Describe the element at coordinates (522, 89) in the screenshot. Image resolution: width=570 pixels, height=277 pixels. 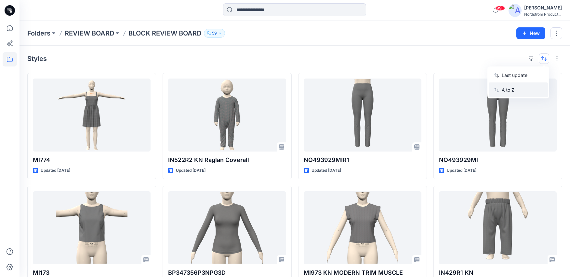
I see `p: A to Z` at that location.